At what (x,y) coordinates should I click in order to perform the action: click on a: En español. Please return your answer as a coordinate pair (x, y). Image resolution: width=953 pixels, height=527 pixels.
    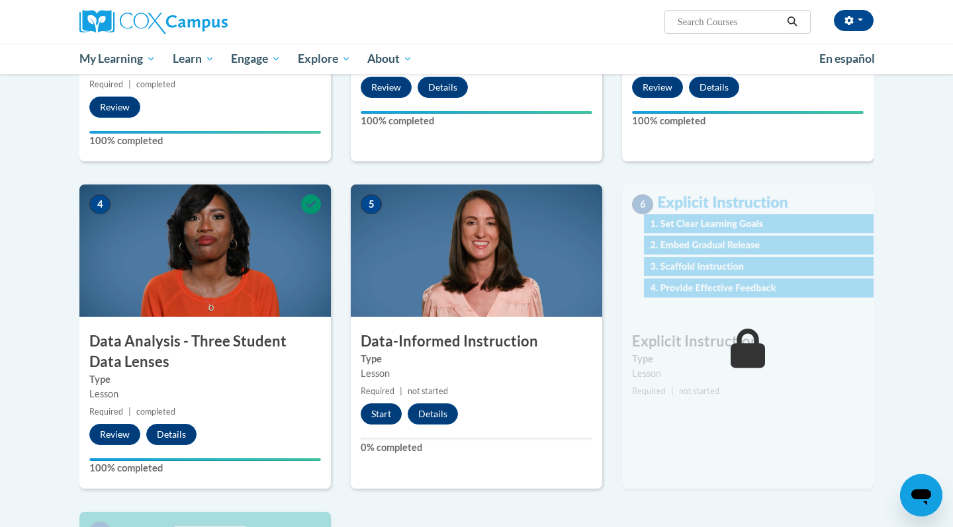
    Looking at the image, I should click on (847, 59).